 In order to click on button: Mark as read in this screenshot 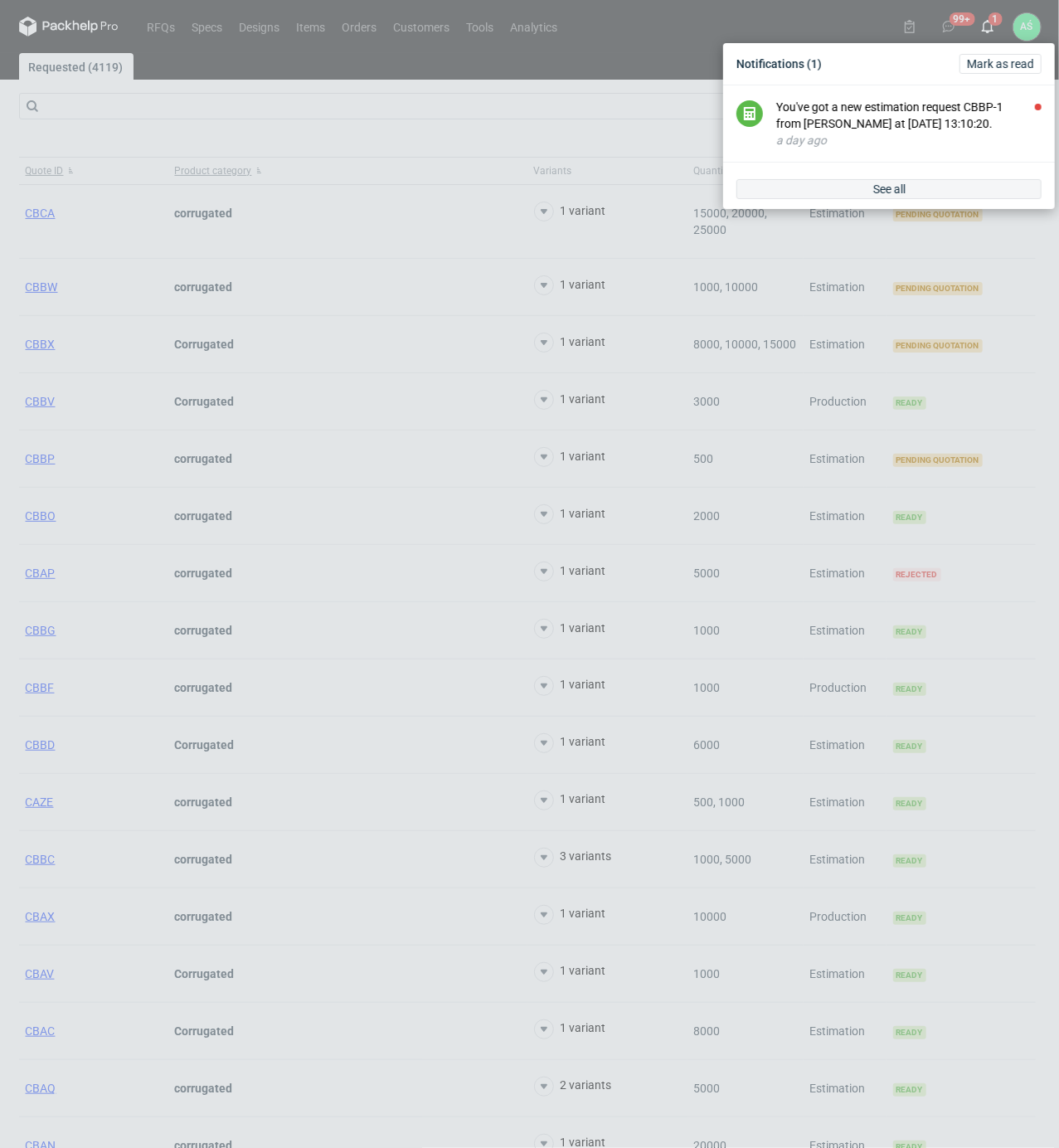, I will do `click(1001, 64)`.